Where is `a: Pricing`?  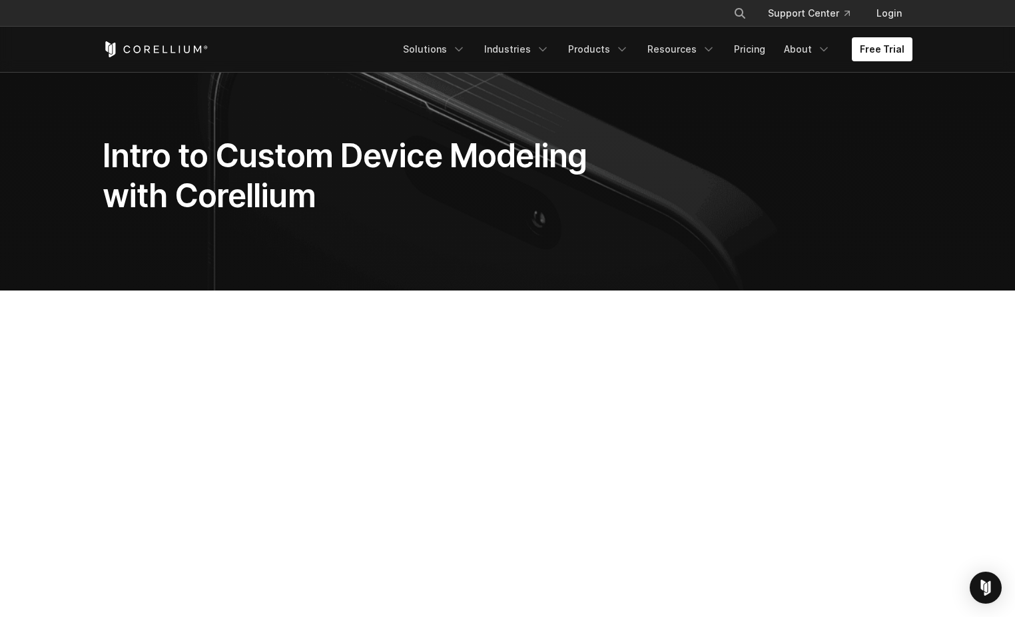
a: Pricing is located at coordinates (749, 49).